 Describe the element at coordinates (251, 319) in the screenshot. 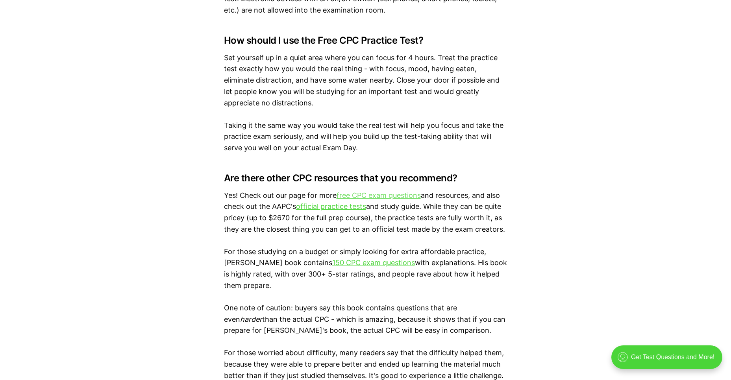

I see `em: harder` at that location.